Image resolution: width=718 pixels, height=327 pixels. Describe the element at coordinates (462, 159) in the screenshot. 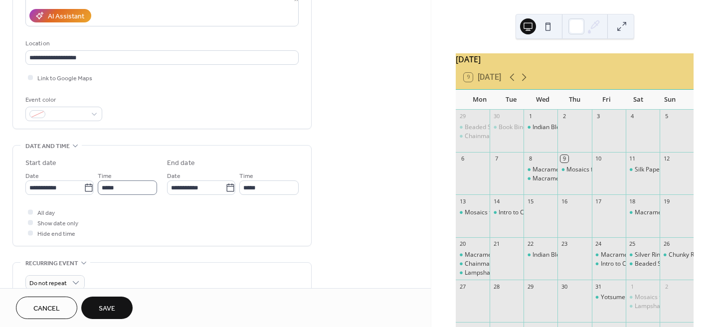

I see `div: 6` at that location.